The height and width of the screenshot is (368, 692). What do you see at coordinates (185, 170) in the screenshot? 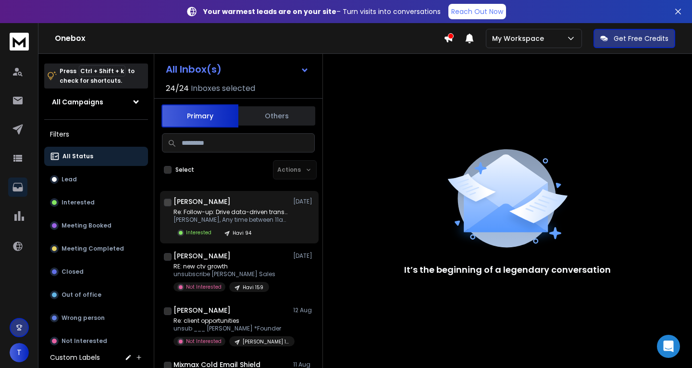
I see `label: Select` at bounding box center [185, 170].